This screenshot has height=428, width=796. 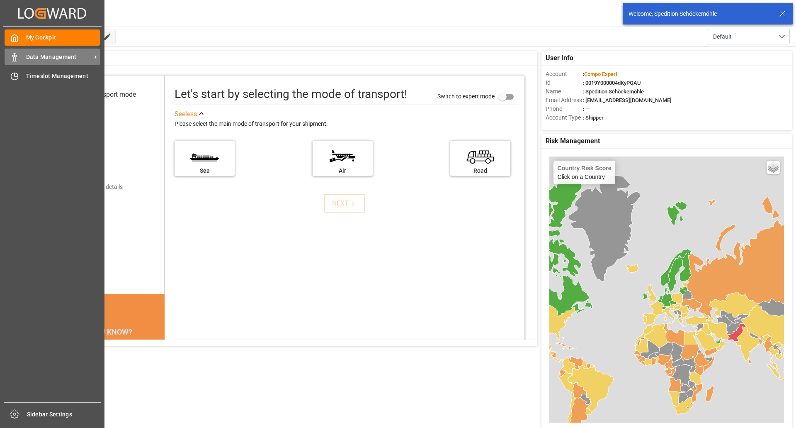 I want to click on div: Road, so click(x=480, y=170).